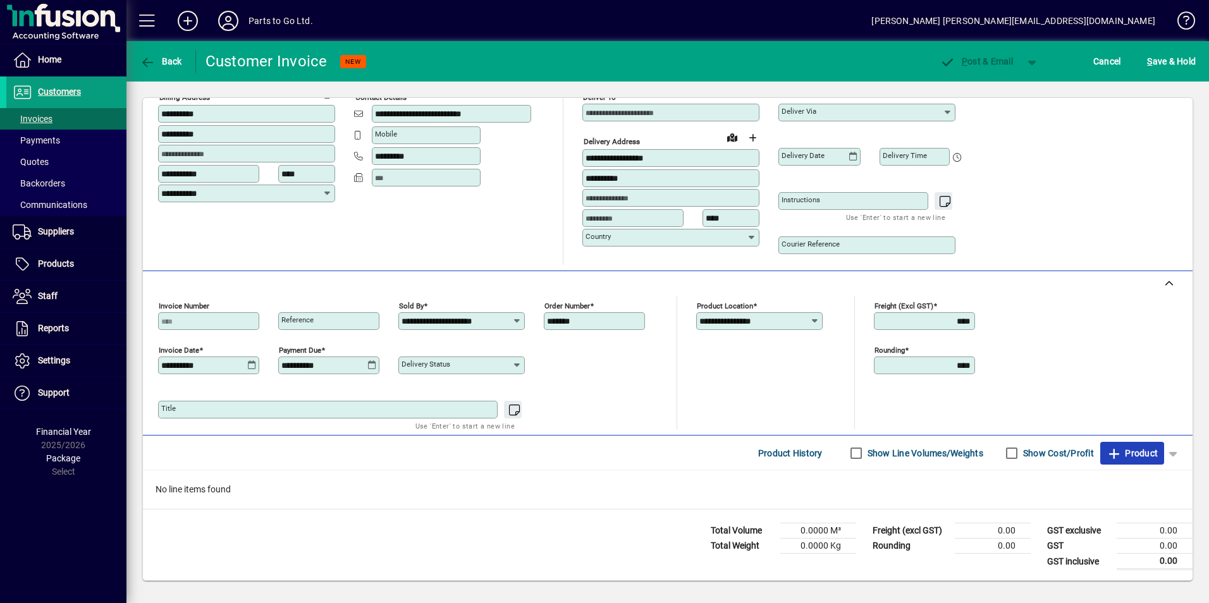  Describe the element at coordinates (66, 183) in the screenshot. I see `a: Backorders` at that location.